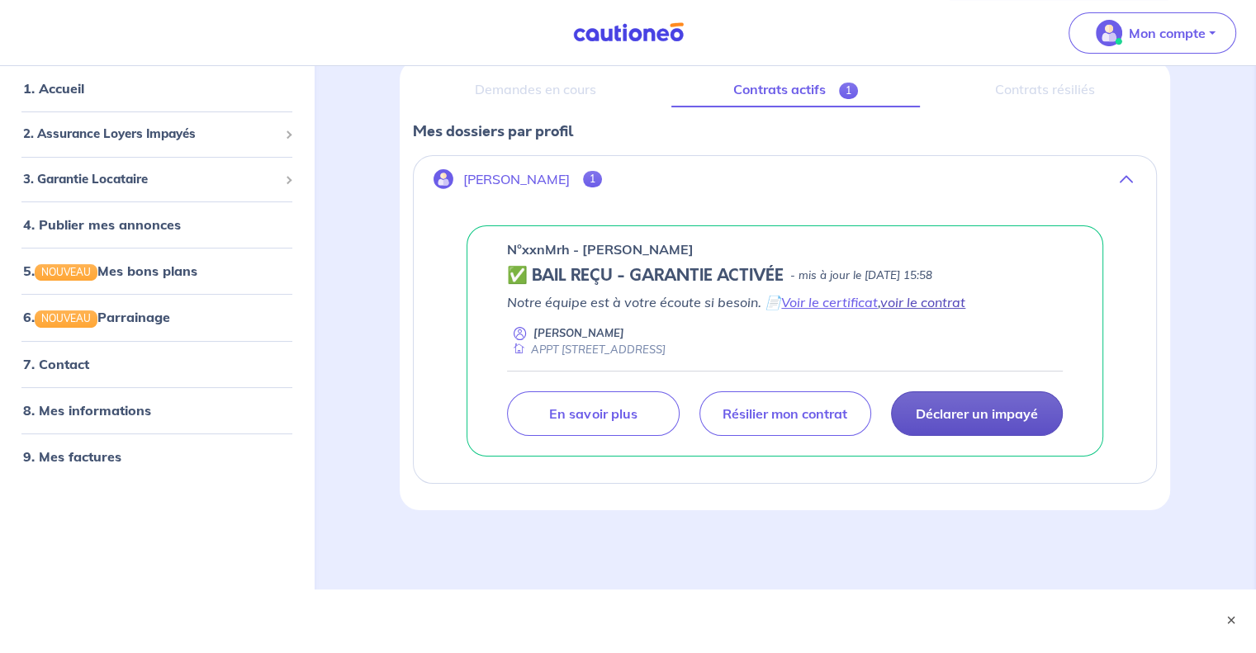 The width and height of the screenshot is (1256, 653). Describe the element at coordinates (443, 179) in the screenshot. I see `img: illu_account.svg` at that location.